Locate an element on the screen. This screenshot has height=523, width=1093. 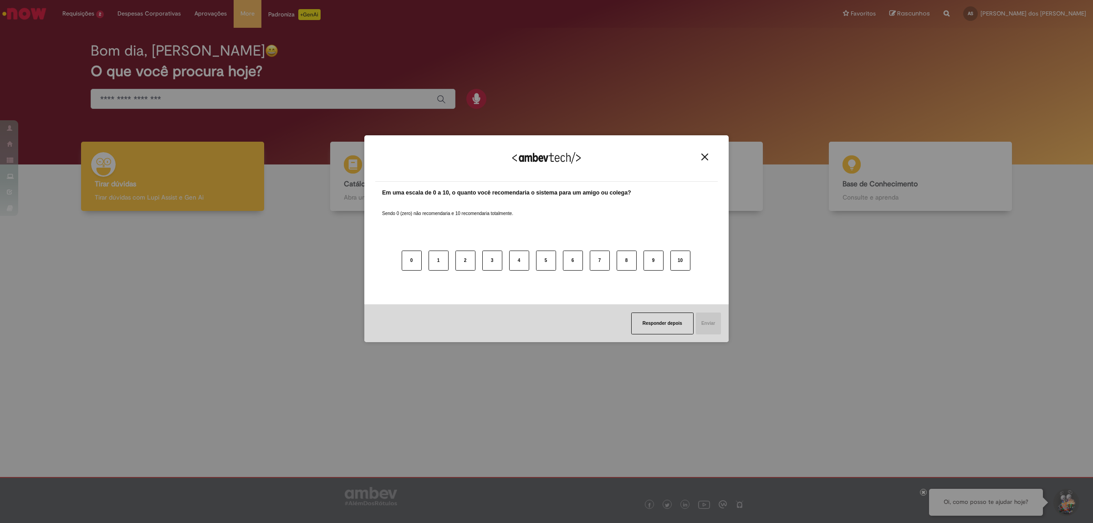
button: 9 is located at coordinates (653, 260).